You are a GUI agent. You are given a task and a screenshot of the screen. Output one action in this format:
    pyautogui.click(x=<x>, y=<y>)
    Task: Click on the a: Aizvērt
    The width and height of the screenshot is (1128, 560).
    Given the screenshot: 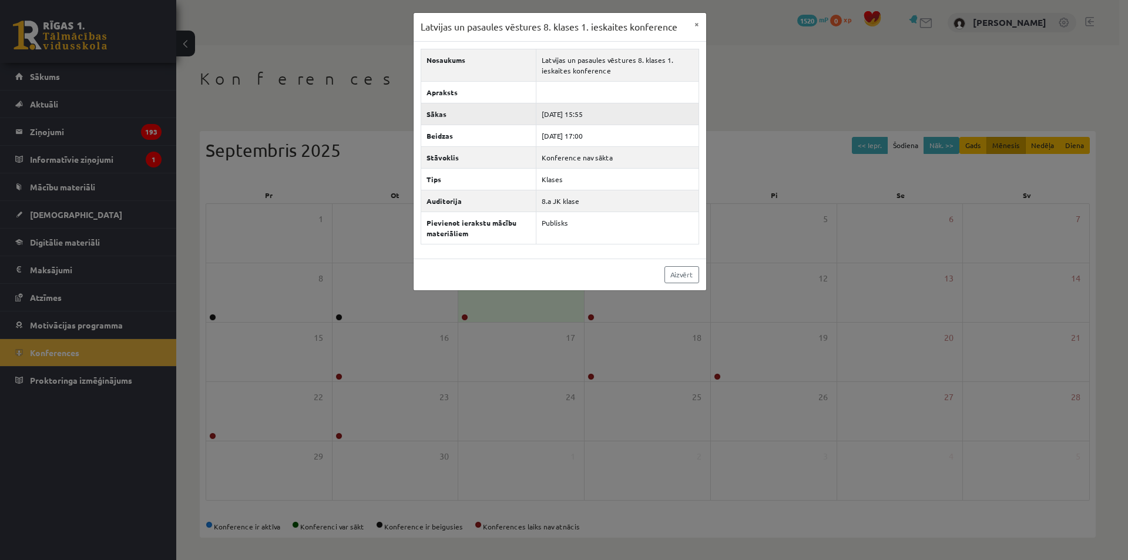 What is the action you would take?
    pyautogui.click(x=681, y=274)
    